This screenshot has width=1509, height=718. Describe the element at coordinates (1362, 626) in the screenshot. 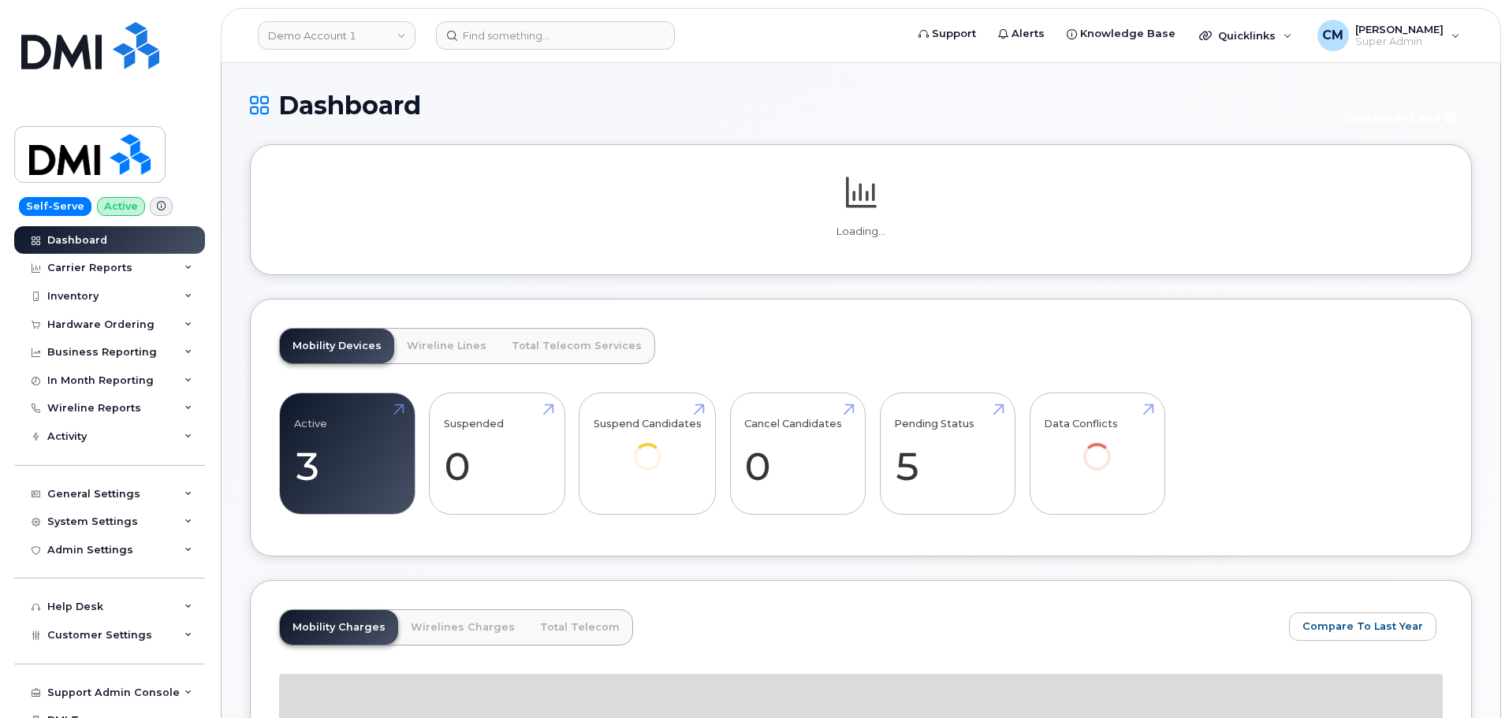

I see `span: Compare To Last Year` at that location.